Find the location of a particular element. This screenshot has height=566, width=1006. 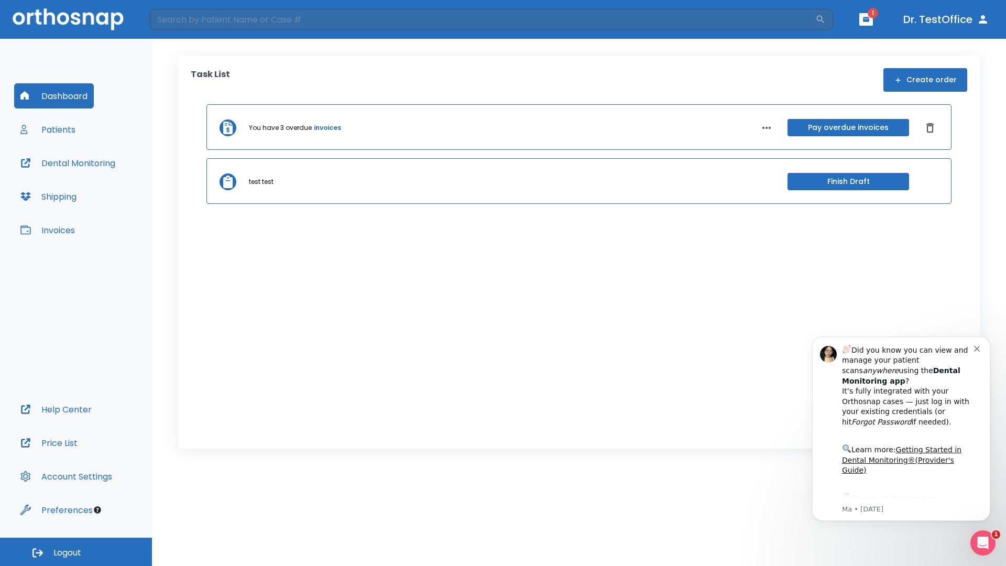

a: Help Center is located at coordinates (56, 409).